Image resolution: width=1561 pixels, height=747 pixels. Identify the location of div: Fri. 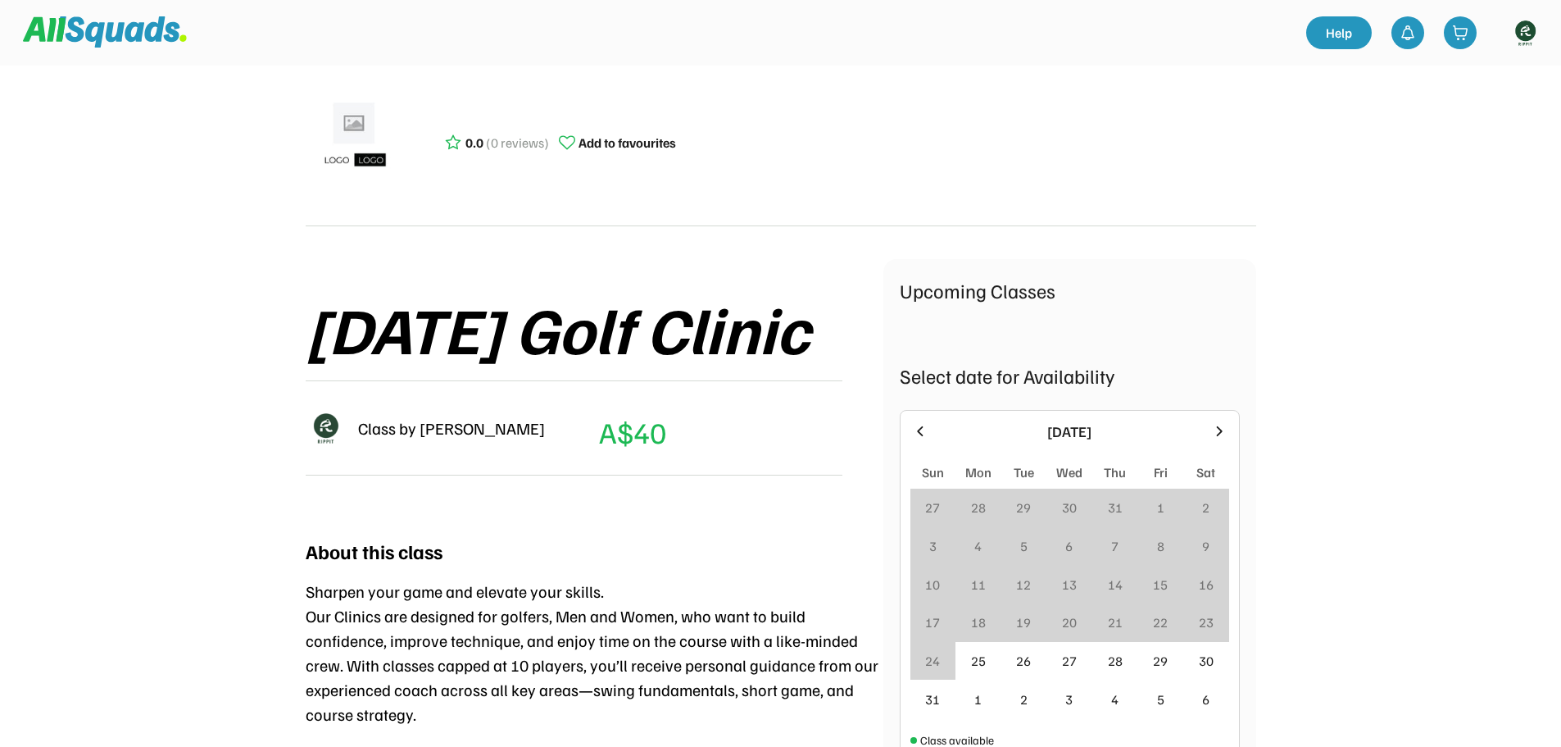
(1160, 472).